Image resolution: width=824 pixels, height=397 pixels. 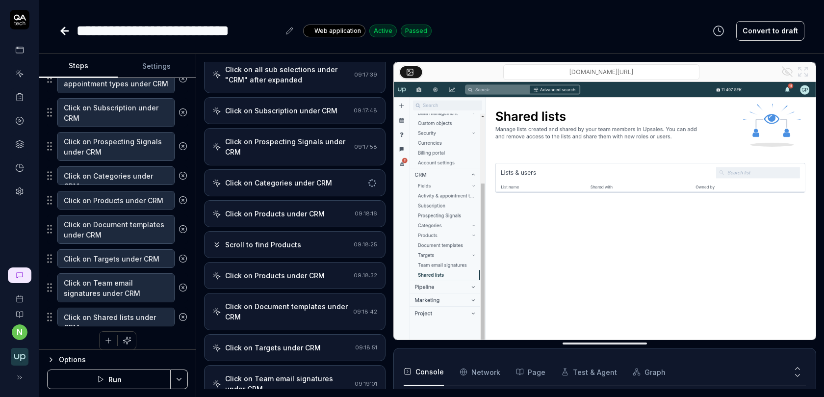 I want to click on div: Click on all sub selections under "CRM" after expanded, so click(x=288, y=75).